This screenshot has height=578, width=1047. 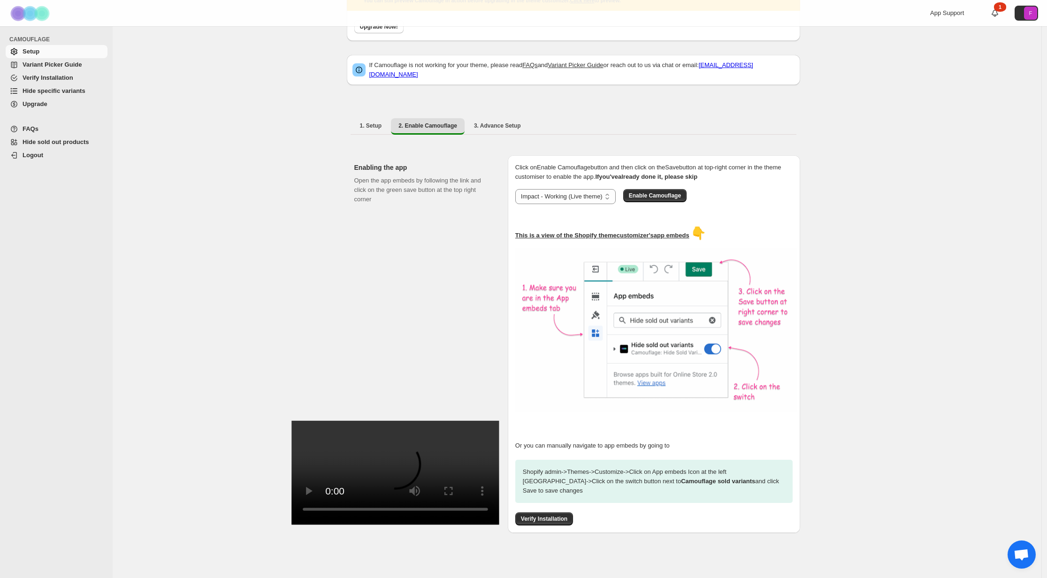 I want to click on span: Logout, so click(x=33, y=155).